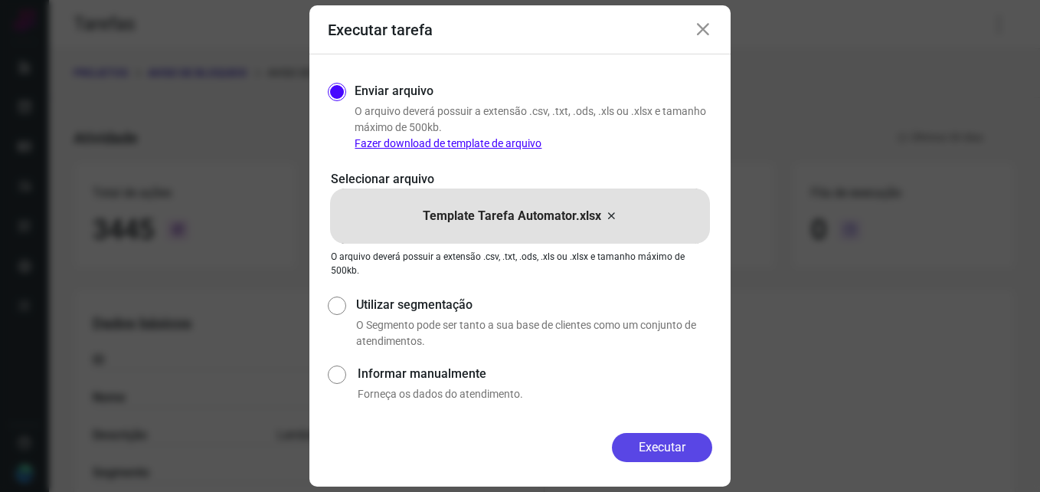 The width and height of the screenshot is (1040, 492). What do you see at coordinates (535, 394) in the screenshot?
I see `p: Forneça os dados do atendimento.` at bounding box center [535, 394].